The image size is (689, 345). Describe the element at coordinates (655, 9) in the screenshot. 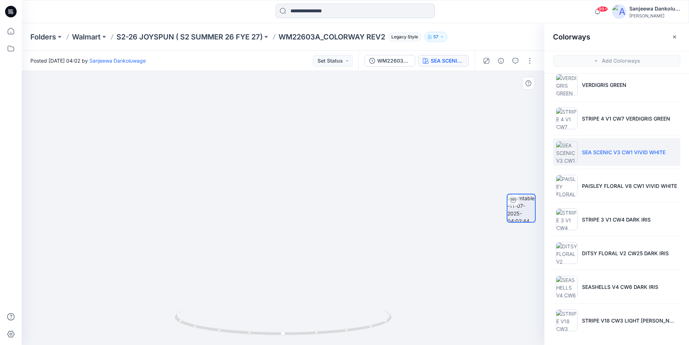

I see `div: Sanjeewa Dankoluwage` at that location.